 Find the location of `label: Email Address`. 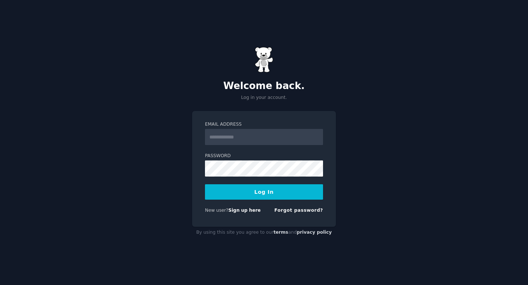

label: Email Address is located at coordinates (264, 125).